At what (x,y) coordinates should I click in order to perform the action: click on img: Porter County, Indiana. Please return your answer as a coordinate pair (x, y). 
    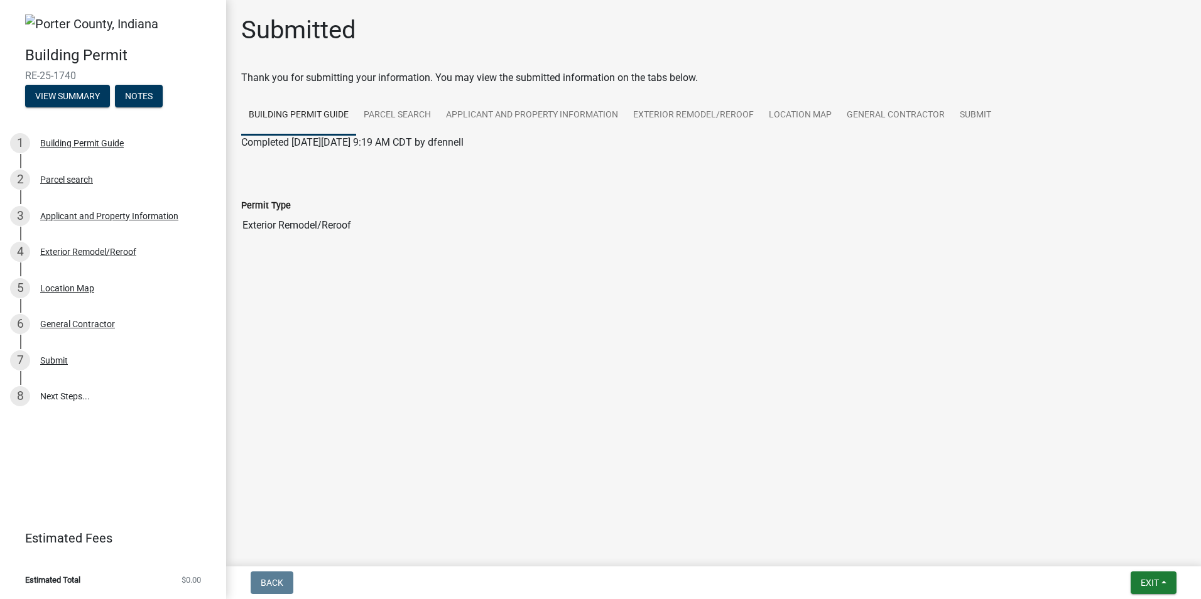
    Looking at the image, I should click on (92, 24).